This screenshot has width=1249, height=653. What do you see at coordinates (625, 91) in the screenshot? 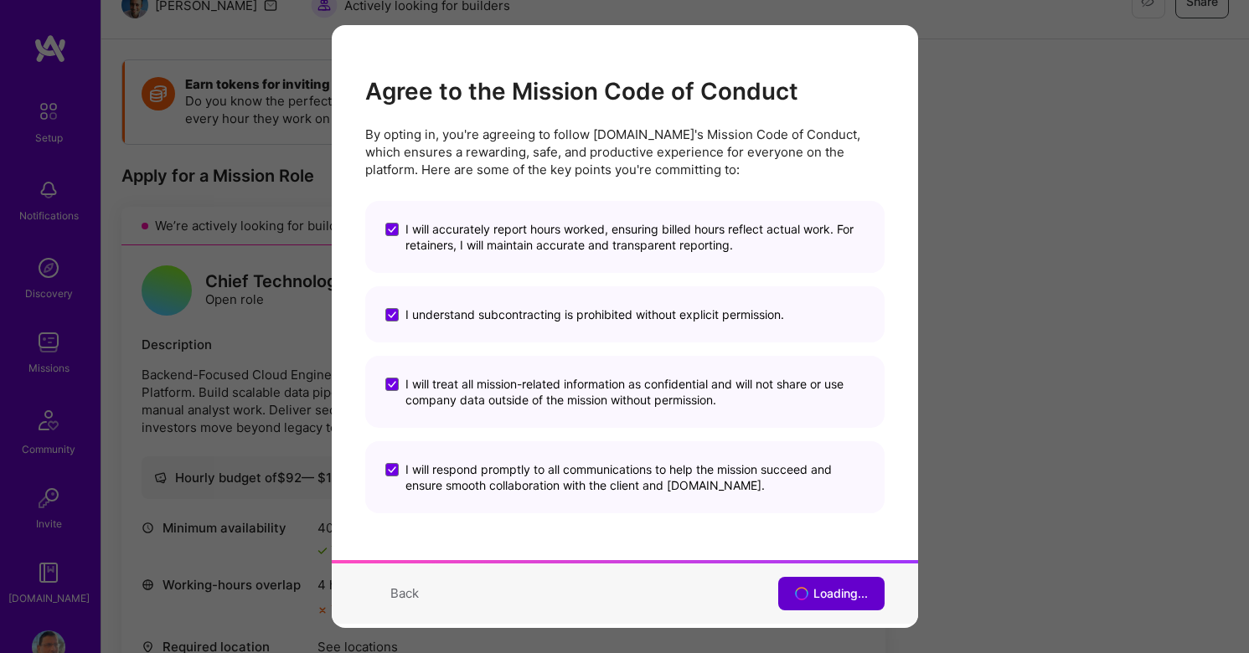
I see `h2: Agree to the Mission Code of Conduct` at bounding box center [625, 91].